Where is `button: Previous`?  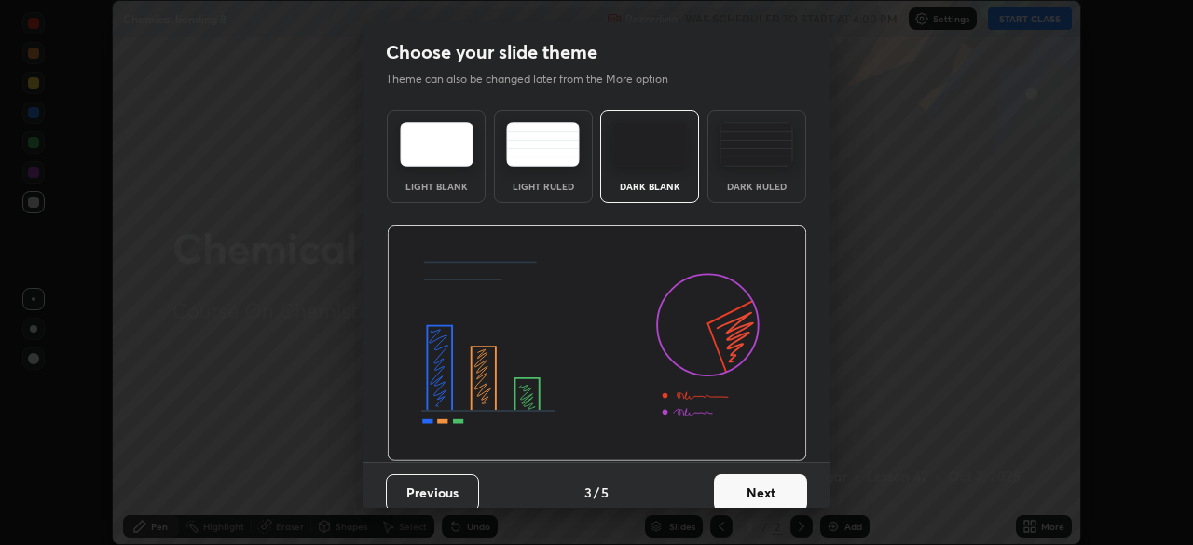
button: Previous is located at coordinates (433, 493).